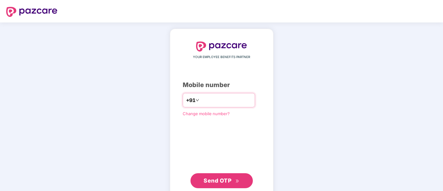  Describe the element at coordinates (206, 114) in the screenshot. I see `a: Change mobile number?` at that location.